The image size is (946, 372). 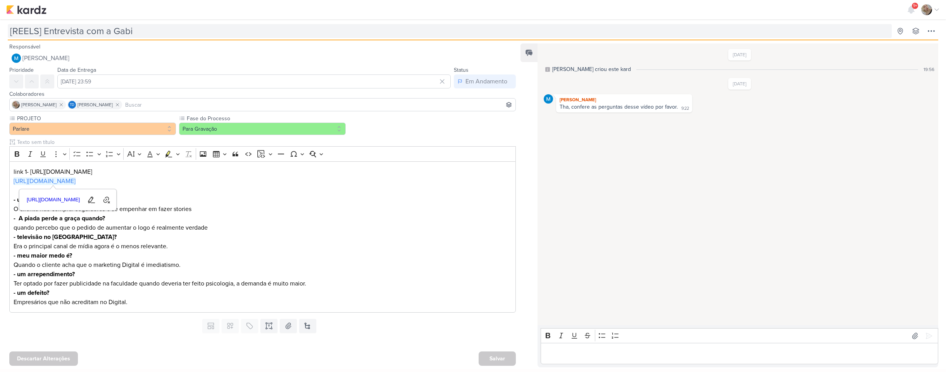 I want to click on strong: - um defeito?, so click(x=31, y=293).